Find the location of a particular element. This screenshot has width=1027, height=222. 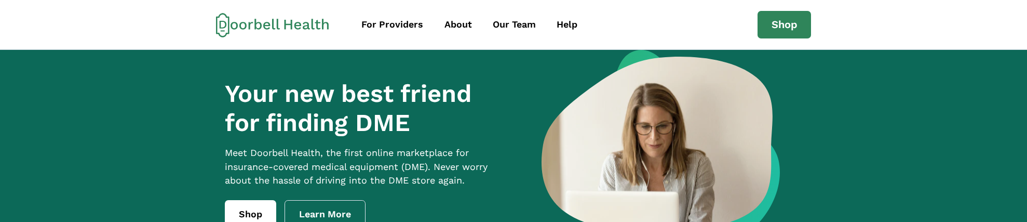

h1: Your new best friend for finding DME is located at coordinates (366, 108).